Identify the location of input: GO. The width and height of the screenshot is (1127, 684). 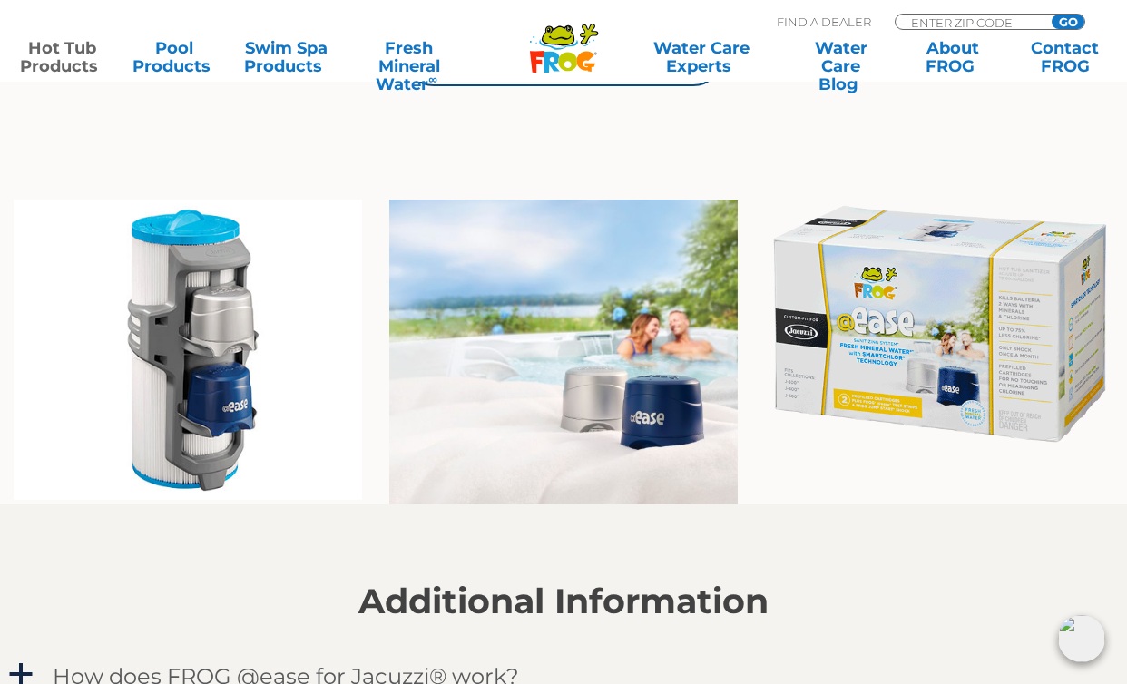
(1068, 22).